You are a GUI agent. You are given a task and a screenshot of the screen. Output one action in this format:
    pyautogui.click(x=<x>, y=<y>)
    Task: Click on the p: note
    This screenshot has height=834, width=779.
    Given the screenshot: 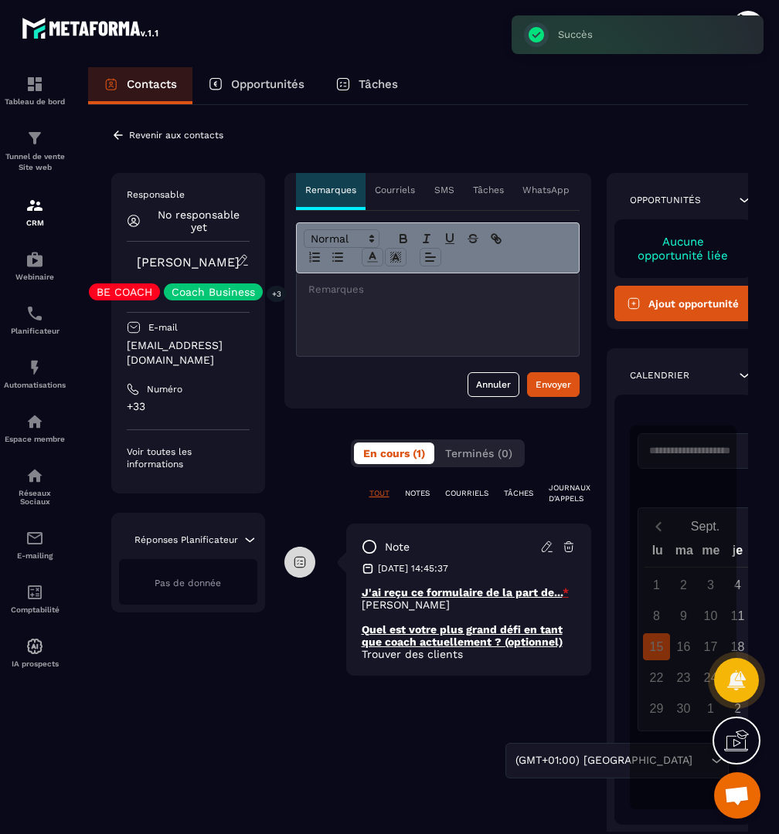 What is the action you would take?
    pyautogui.click(x=397, y=547)
    